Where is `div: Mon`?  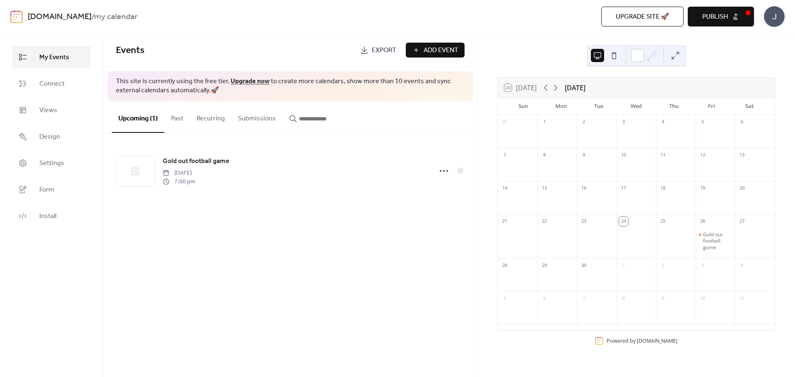 div: Mon is located at coordinates (560, 106).